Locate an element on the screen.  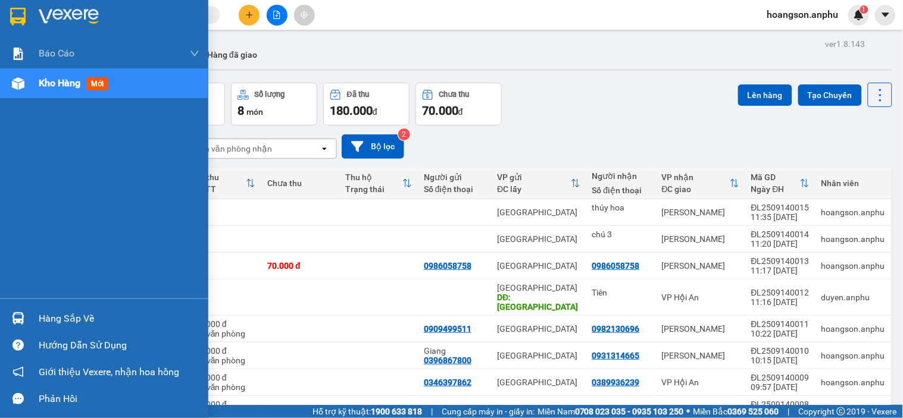
span: message is located at coordinates (18, 399).